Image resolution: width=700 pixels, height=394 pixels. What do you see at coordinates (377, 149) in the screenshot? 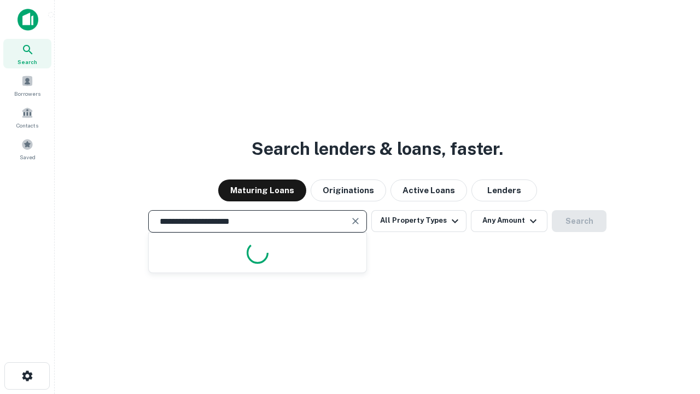
I see `h3: Search lenders & loans, faster.` at bounding box center [377, 149].